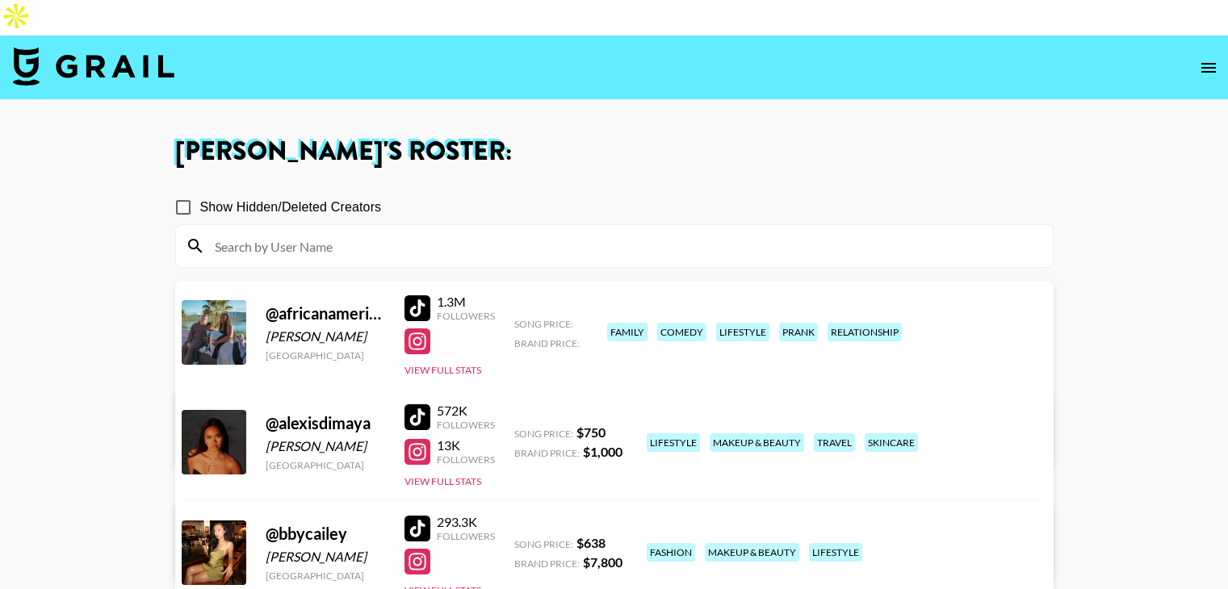 The image size is (1228, 589). Describe the element at coordinates (671, 552) in the screenshot. I see `div: fashion` at that location.